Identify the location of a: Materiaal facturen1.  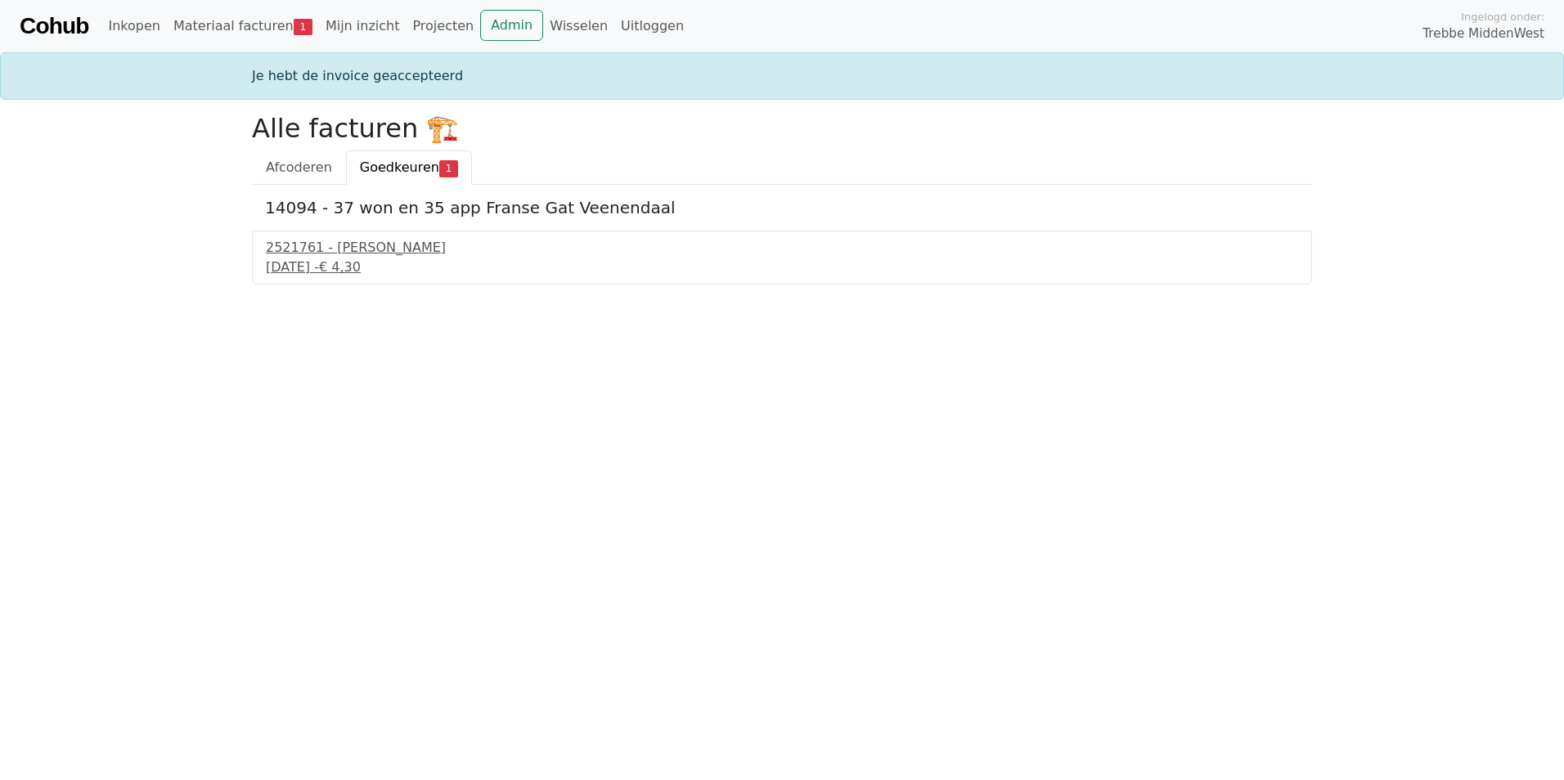
(243, 26).